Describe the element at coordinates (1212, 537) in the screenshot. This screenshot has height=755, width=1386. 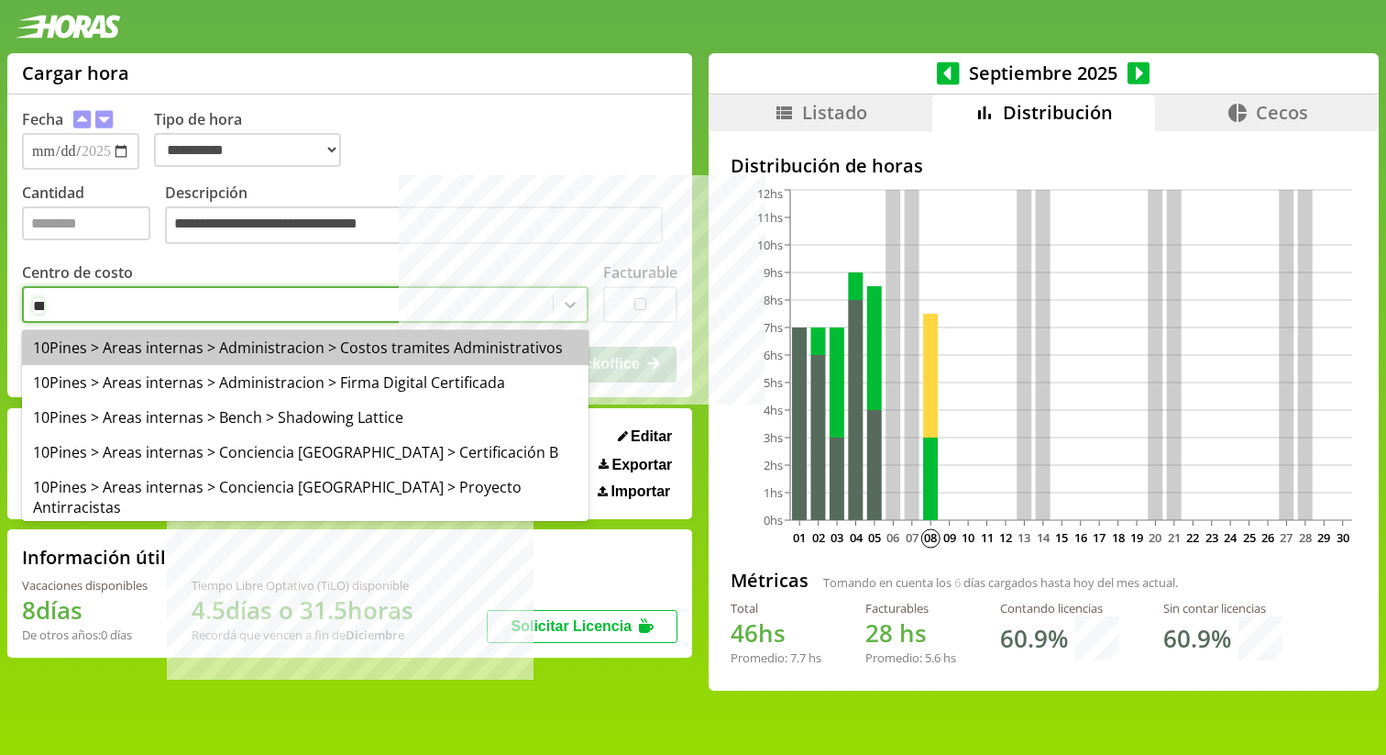
I see `text: 23` at that location.